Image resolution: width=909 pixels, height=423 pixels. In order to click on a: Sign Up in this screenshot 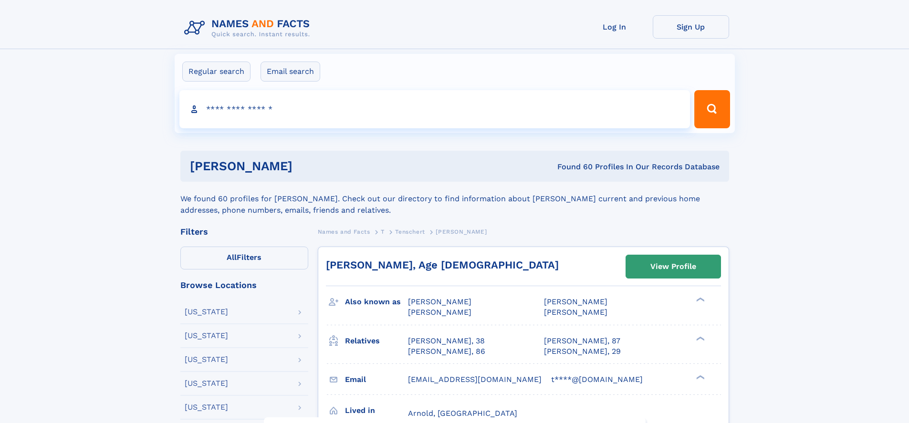, I will do `click(691, 27)`.